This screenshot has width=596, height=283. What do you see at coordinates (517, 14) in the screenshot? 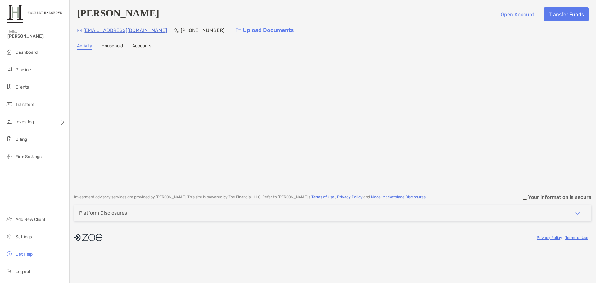
I see `button: Open Account` at bounding box center [517, 14].